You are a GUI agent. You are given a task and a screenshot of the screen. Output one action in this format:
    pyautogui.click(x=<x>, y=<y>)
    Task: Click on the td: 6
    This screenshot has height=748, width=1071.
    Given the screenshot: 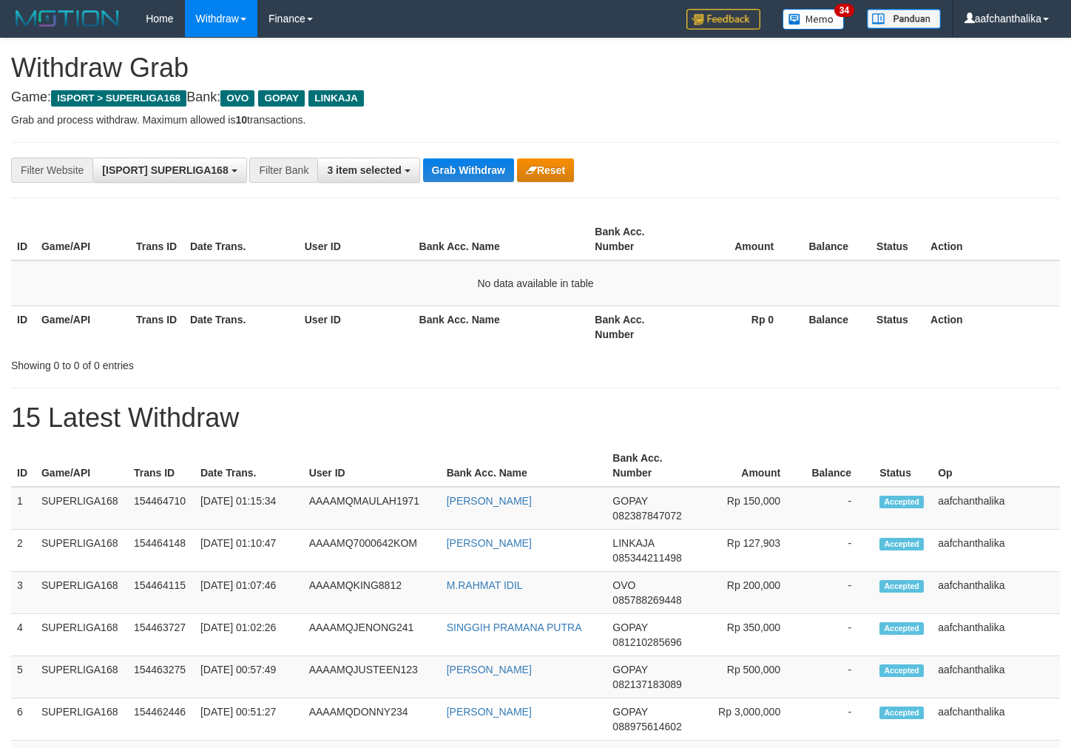 What is the action you would take?
    pyautogui.click(x=23, y=719)
    